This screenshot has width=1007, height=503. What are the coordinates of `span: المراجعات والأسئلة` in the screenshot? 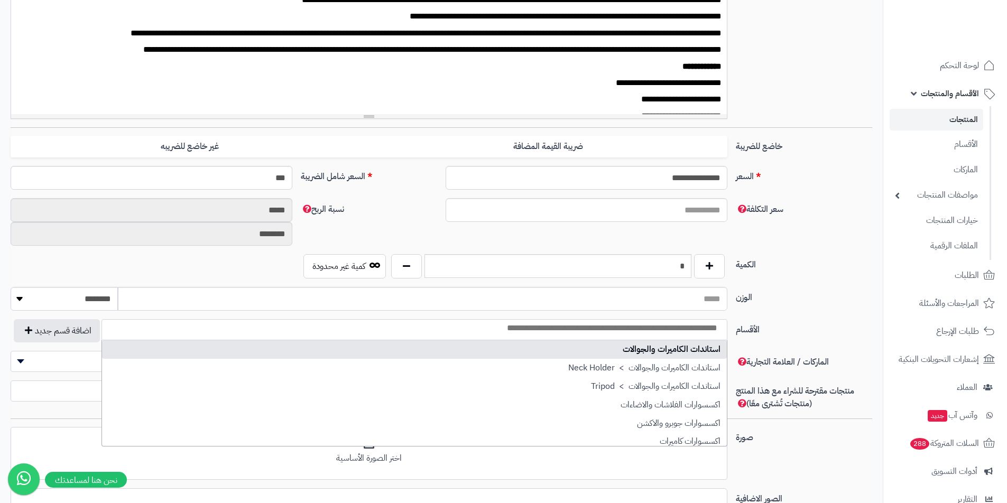 It's located at (949, 303).